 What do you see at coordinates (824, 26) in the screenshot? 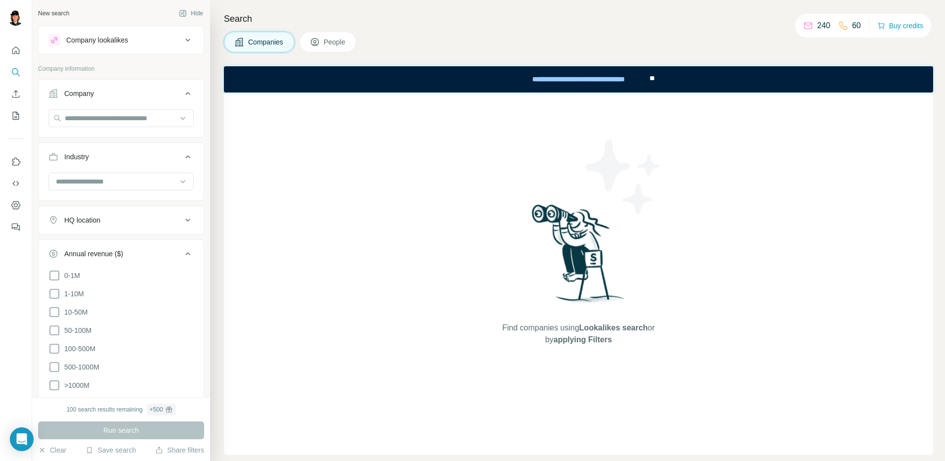
I see `p: 240` at bounding box center [824, 26].